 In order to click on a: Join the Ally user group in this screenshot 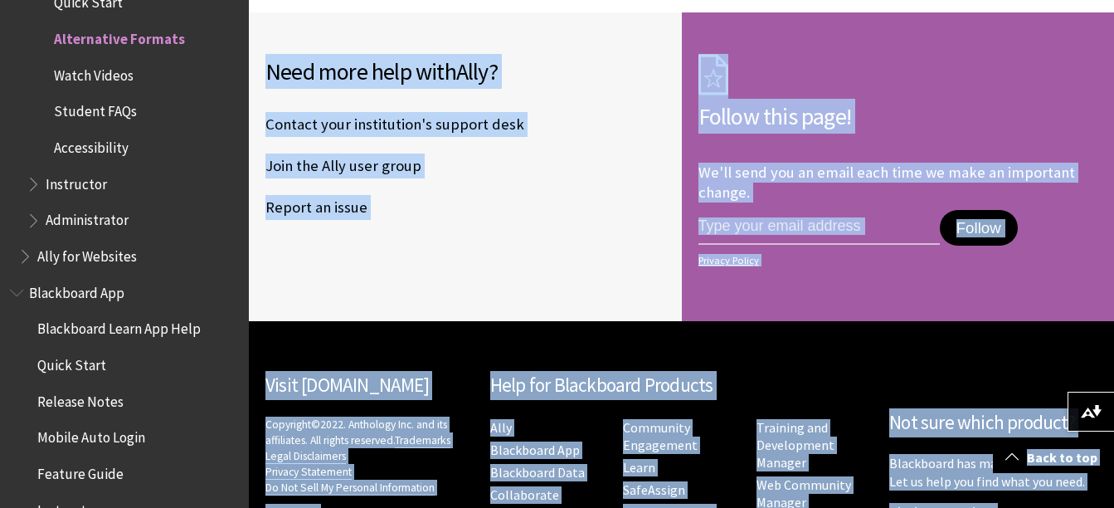, I will do `click(343, 166)`.